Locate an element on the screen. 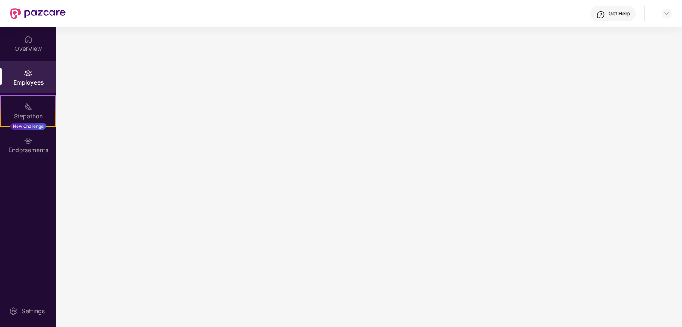 The width and height of the screenshot is (682, 327). img: svg+xml;base64,PHN2ZyBpZD0iRW5kb3JzZW1lbnRzIiB4bWxucz0iaHR0cDovL3d3dy53My5vcmcvMjAwMC9zdmciIHdpZH... is located at coordinates (28, 140).